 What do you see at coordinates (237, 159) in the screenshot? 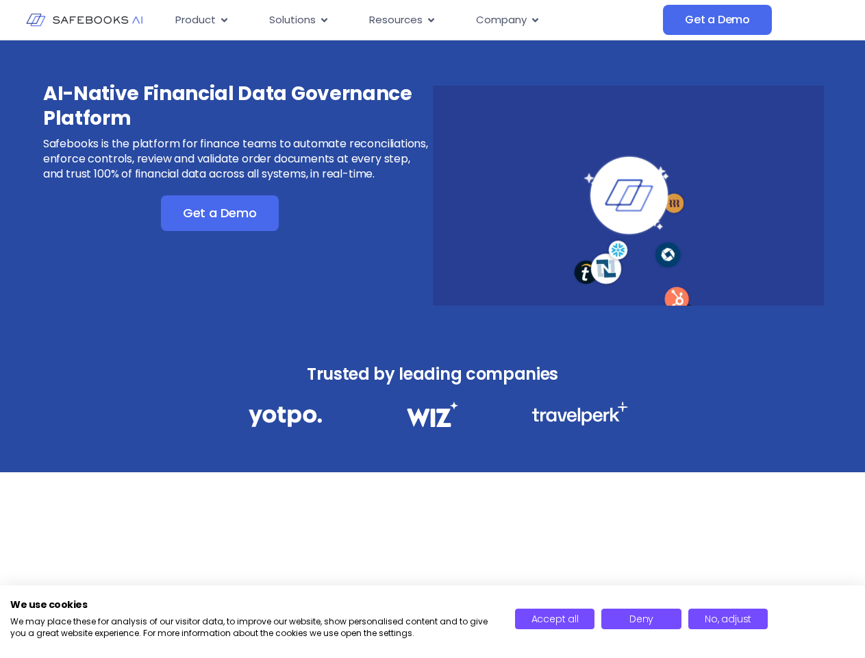
I see `p: Safebooks is the platform for finance teams to automate reconciliations, enforce controls, review...` at bounding box center [237, 159].